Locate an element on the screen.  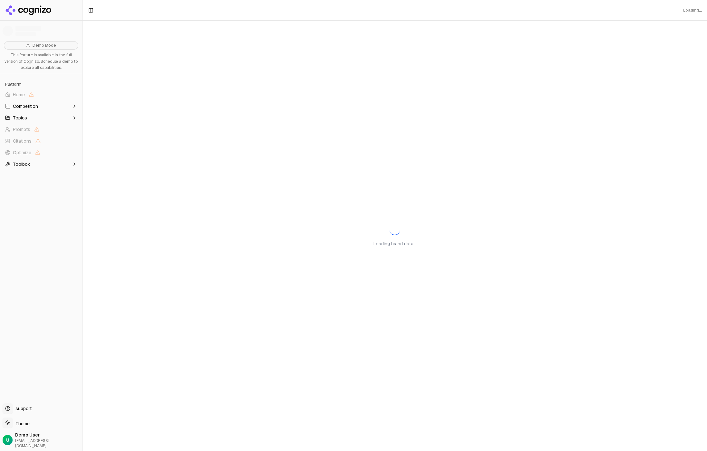
span: Optimize is located at coordinates (22, 153).